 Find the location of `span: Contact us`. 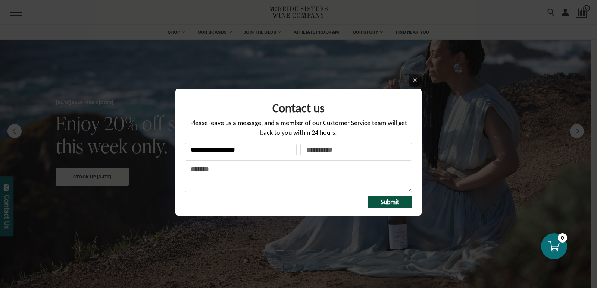

span: Contact us is located at coordinates (298, 108).